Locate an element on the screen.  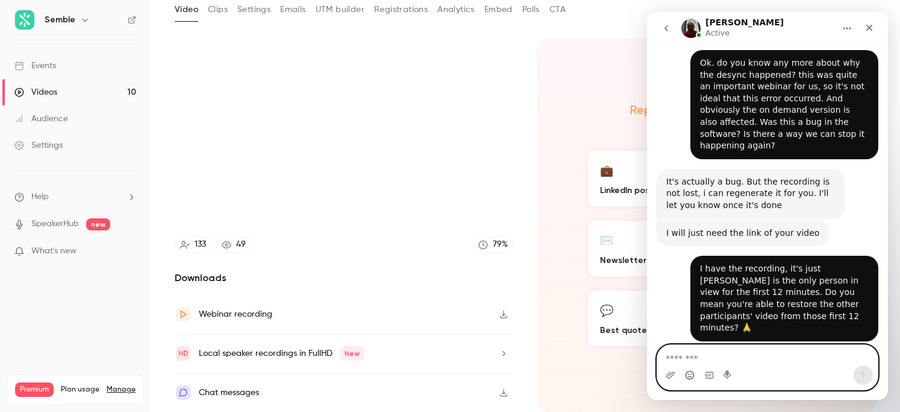
button: Start recording is located at coordinates (81, 363).